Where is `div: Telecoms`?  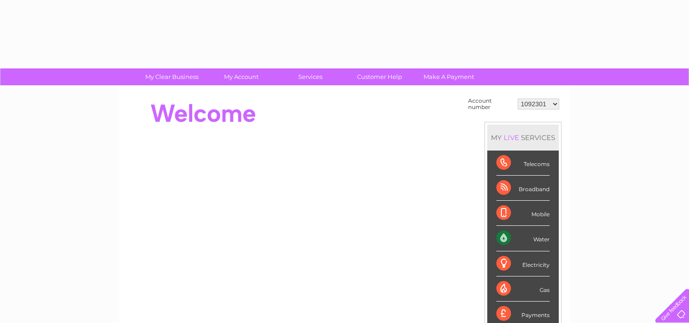
div: Telecoms is located at coordinates (523, 163).